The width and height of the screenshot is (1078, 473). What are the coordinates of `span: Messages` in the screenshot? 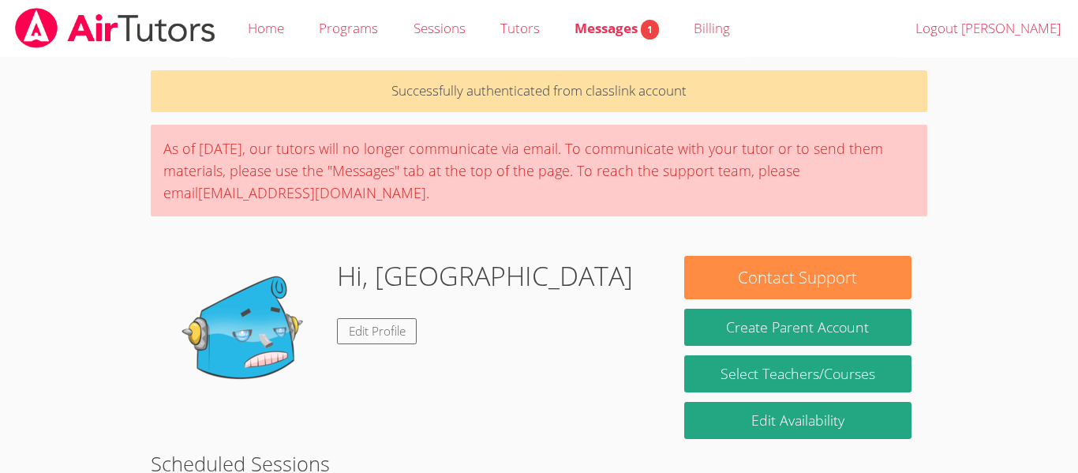 It's located at (616, 28).